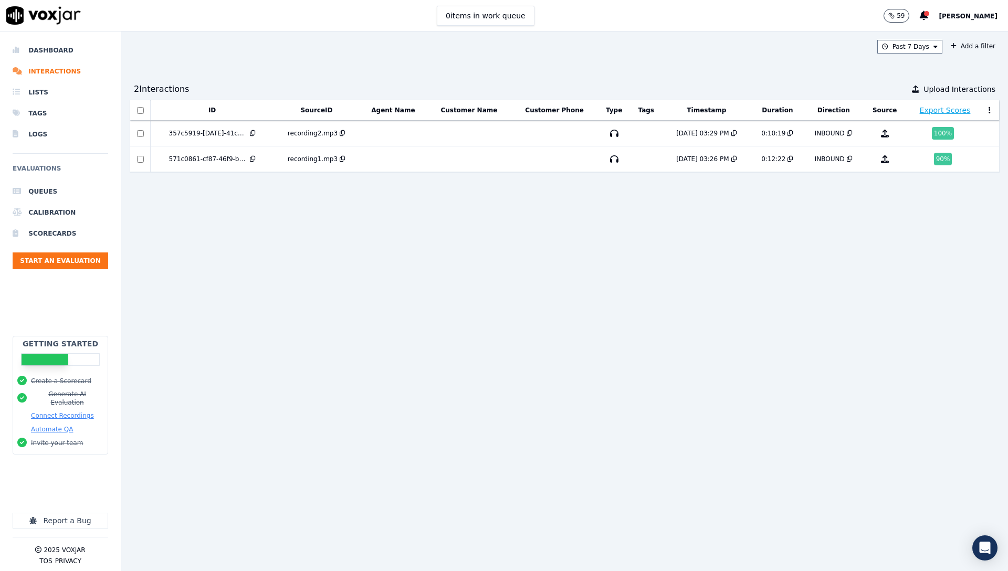 Image resolution: width=1008 pixels, height=571 pixels. I want to click on button: Timestamp, so click(706, 110).